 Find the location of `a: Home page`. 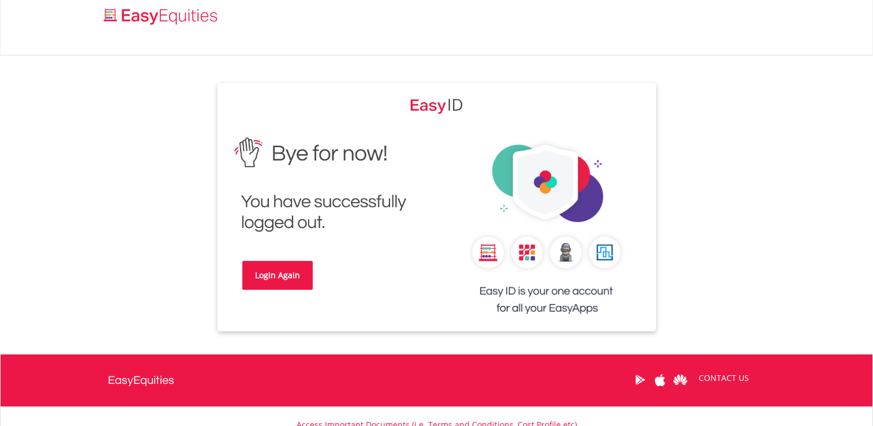

a: Home page is located at coordinates (160, 14).